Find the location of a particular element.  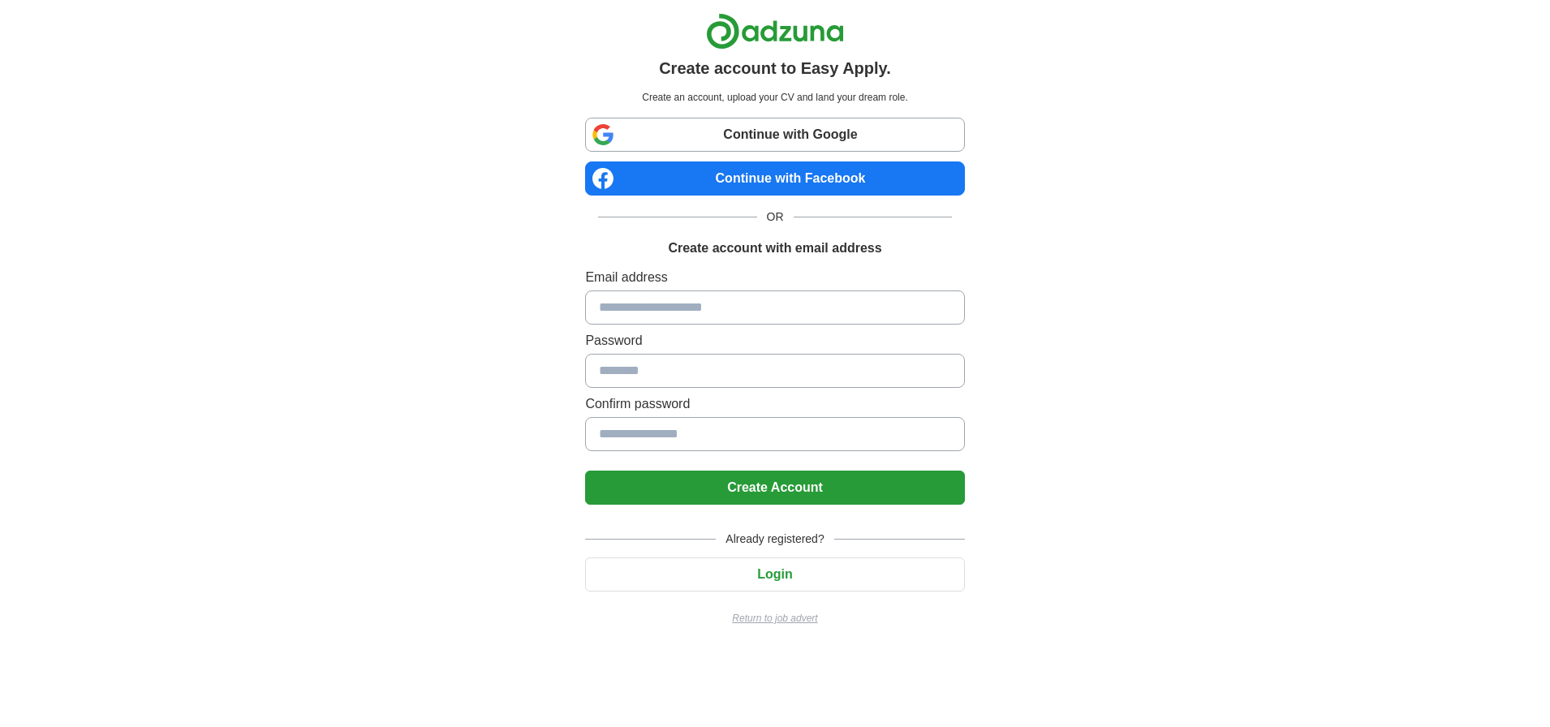

button: Login is located at coordinates (774, 574).